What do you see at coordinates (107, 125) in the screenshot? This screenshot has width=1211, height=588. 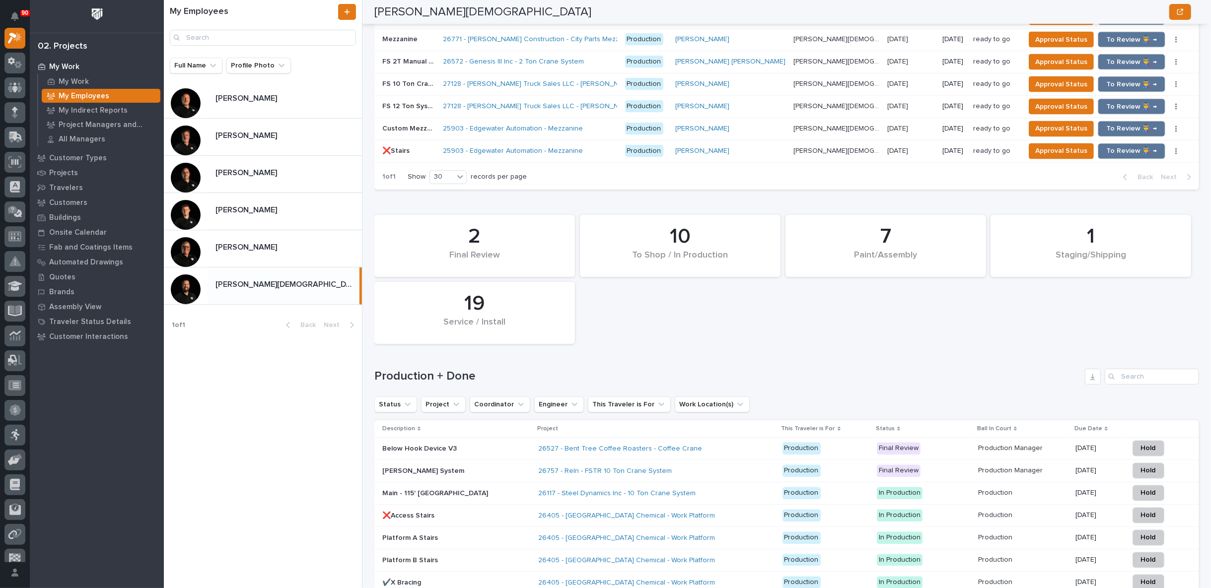 I see `p: Project Managers and Engineers` at bounding box center [107, 125].